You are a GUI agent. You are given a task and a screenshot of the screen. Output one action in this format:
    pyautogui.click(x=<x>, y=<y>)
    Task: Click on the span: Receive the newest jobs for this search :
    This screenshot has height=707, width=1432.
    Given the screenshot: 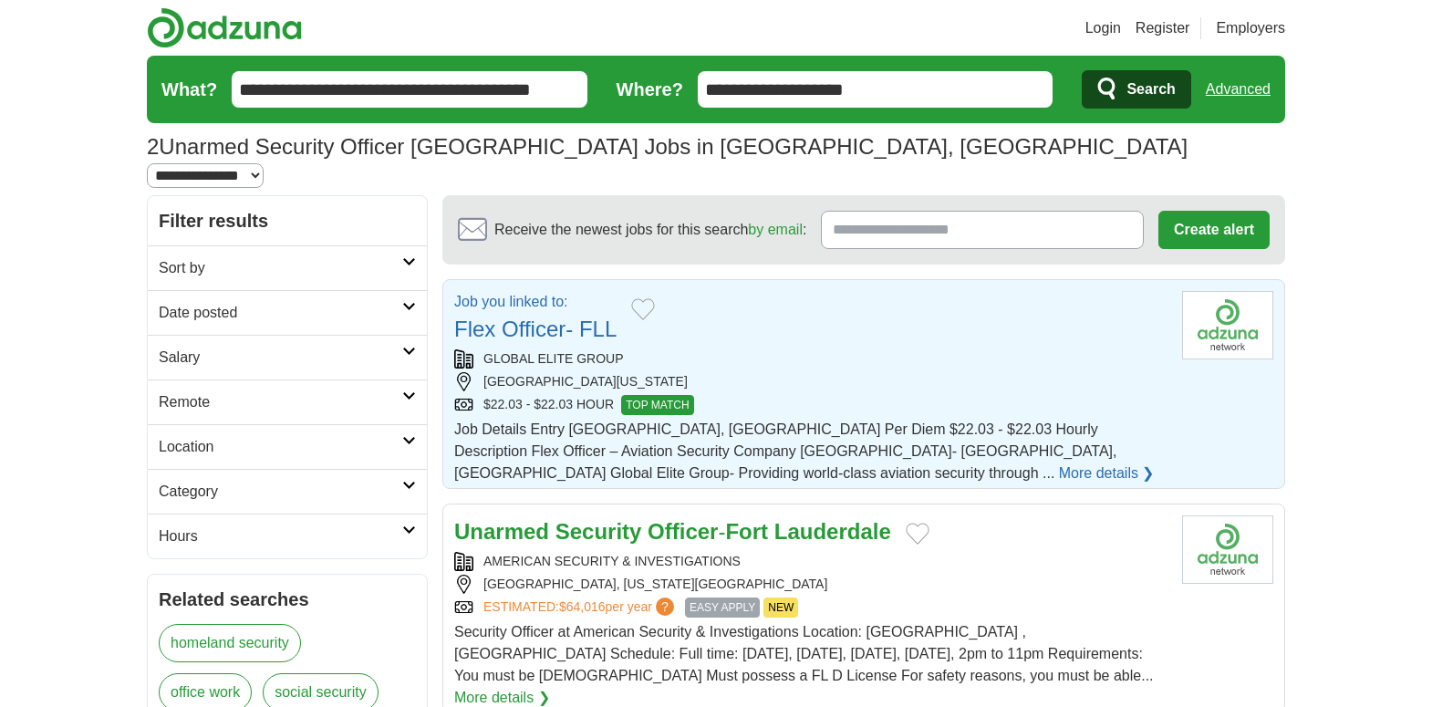 What is the action you would take?
    pyautogui.click(x=650, y=230)
    